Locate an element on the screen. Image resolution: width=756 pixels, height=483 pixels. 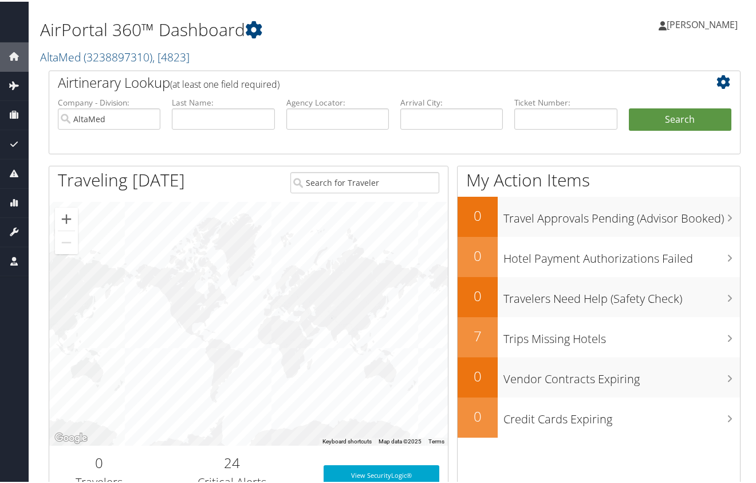
input: Search for Traveler is located at coordinates (365, 181).